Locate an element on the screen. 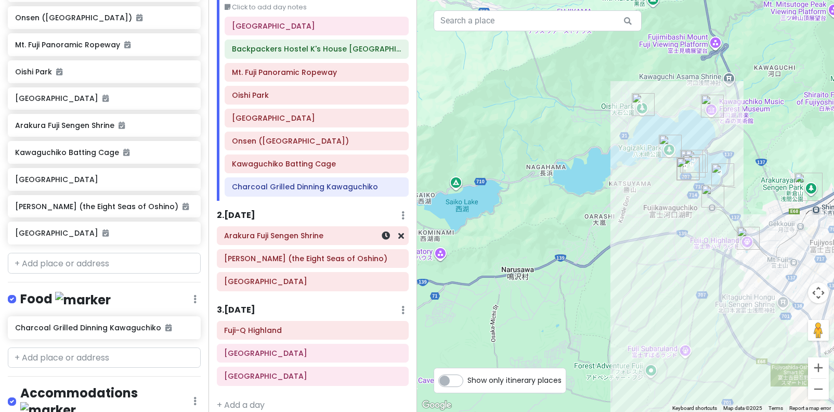 The width and height of the screenshot is (834, 412). h6: Yagizaki Park is located at coordinates (312, 281).